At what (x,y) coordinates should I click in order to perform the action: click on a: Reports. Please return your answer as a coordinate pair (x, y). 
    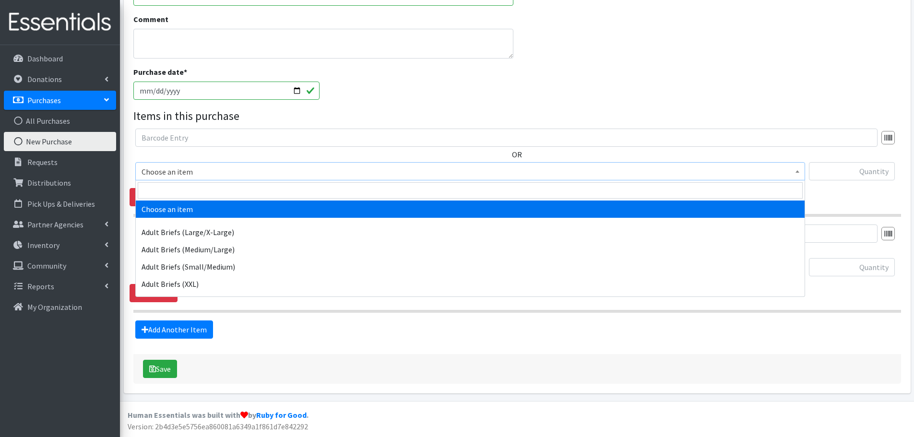
    Looking at the image, I should click on (60, 286).